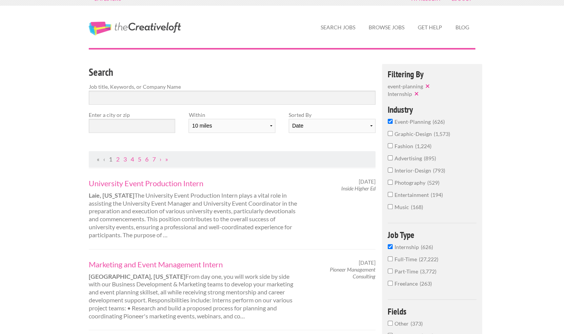 This screenshot has height=334, width=564. Describe the element at coordinates (166, 159) in the screenshot. I see `a: Last Page, Page 63` at that location.